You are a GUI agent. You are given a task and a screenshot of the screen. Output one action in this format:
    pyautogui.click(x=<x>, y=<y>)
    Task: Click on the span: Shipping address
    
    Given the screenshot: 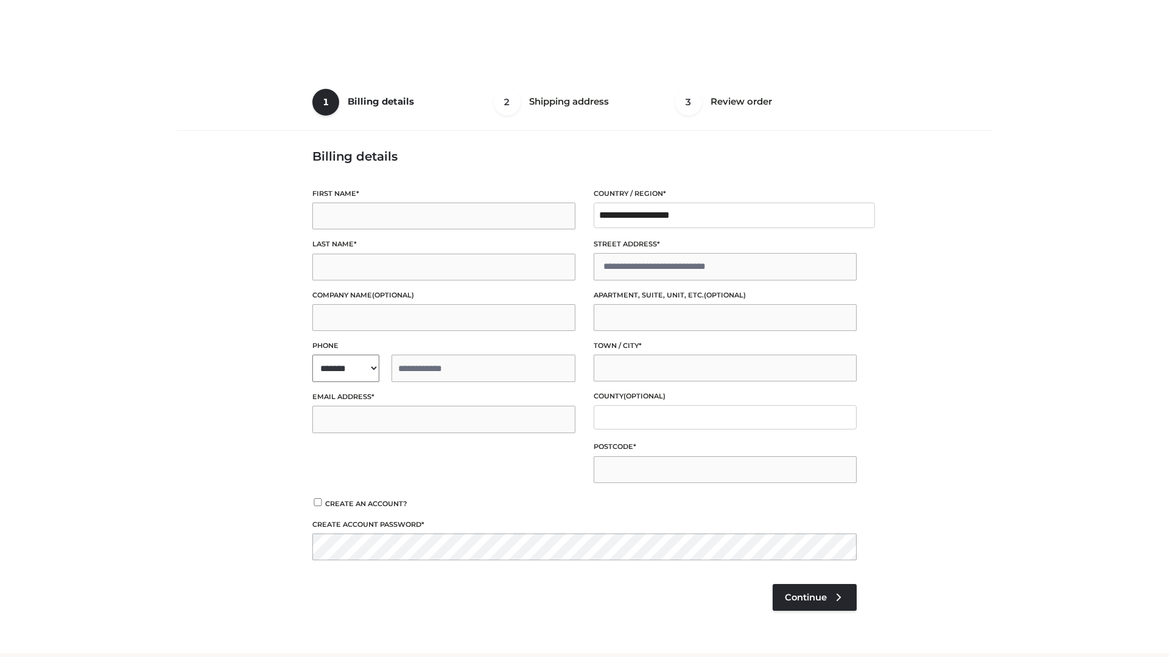 What is the action you would take?
    pyautogui.click(x=569, y=101)
    